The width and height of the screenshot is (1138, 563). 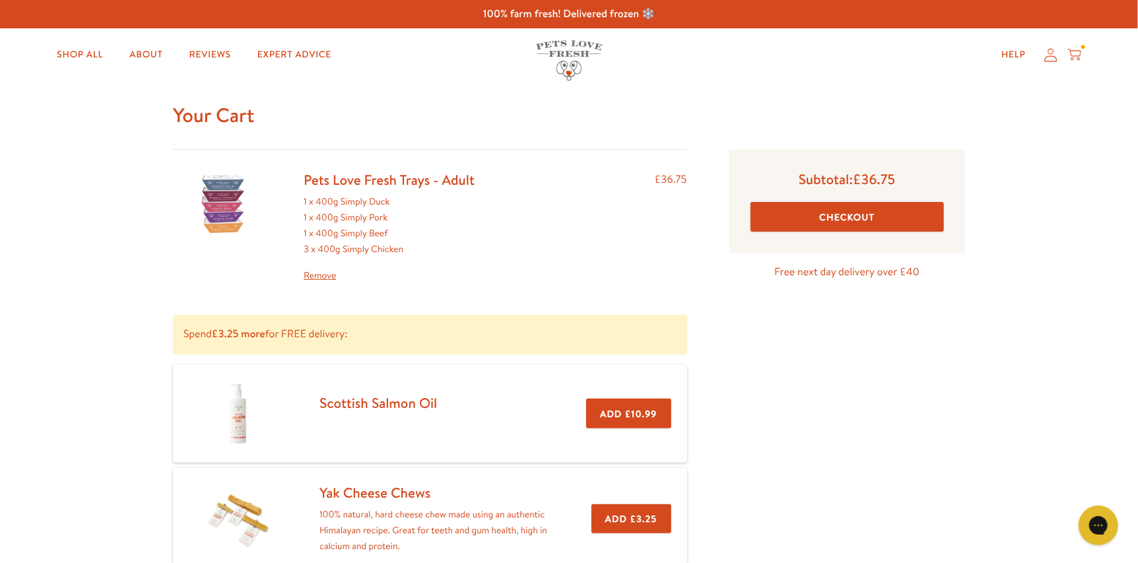 I want to click on a: Shop All, so click(x=80, y=55).